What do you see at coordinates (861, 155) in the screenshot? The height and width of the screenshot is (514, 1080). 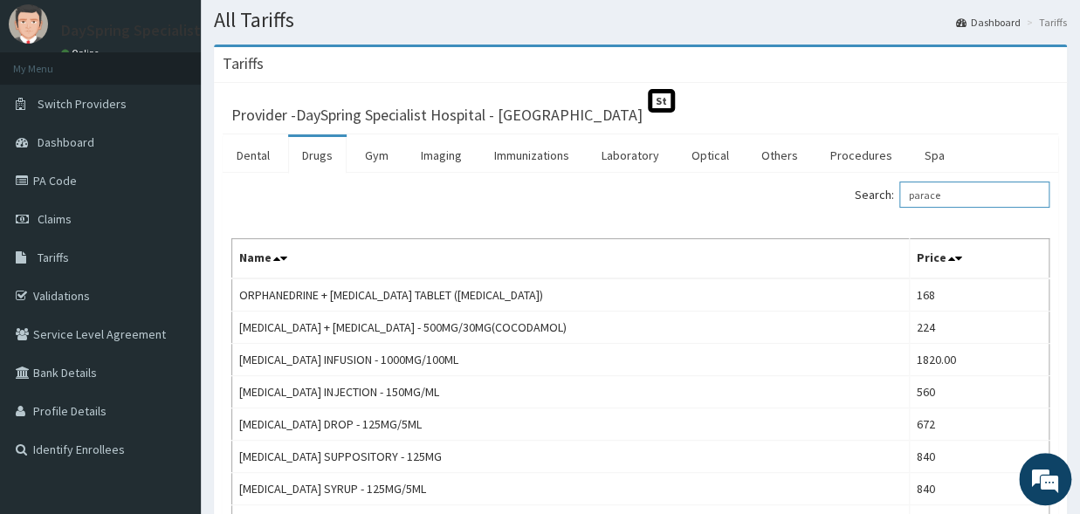 I see `a: Procedures` at bounding box center [861, 155].